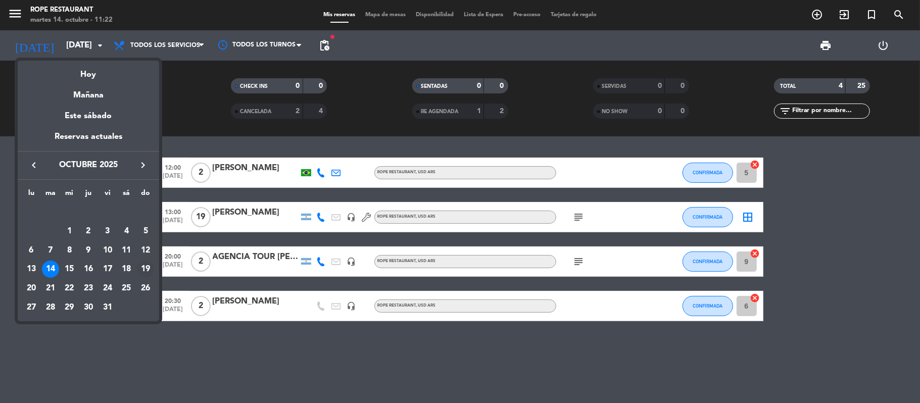  What do you see at coordinates (51, 269) in the screenshot?
I see `div: 14` at bounding box center [51, 269].